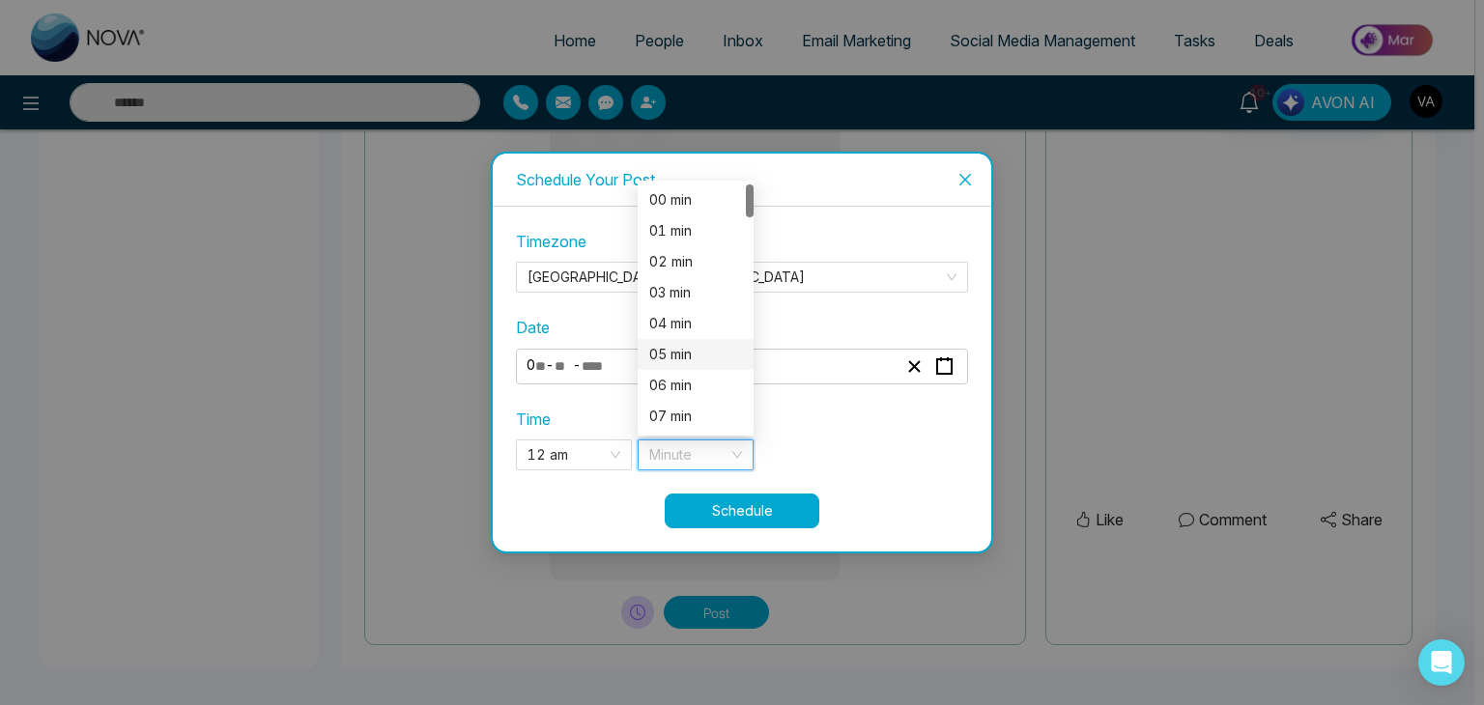 Image resolution: width=1484 pixels, height=705 pixels. I want to click on label: Date, so click(742, 327).